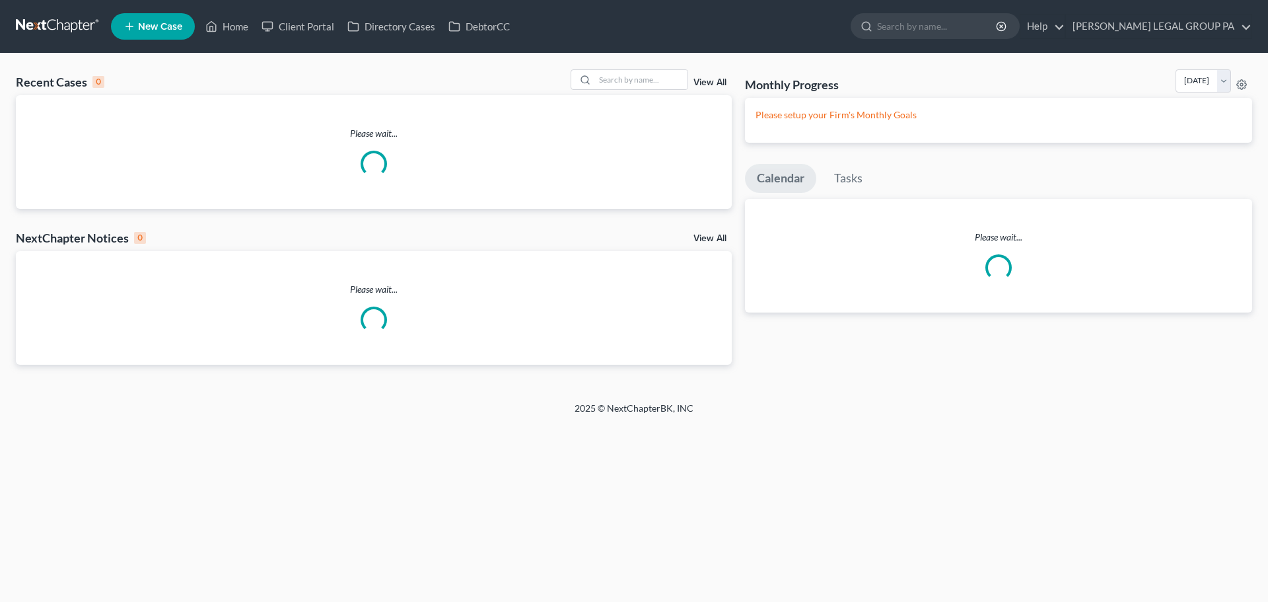  What do you see at coordinates (227, 26) in the screenshot?
I see `a: Home` at bounding box center [227, 26].